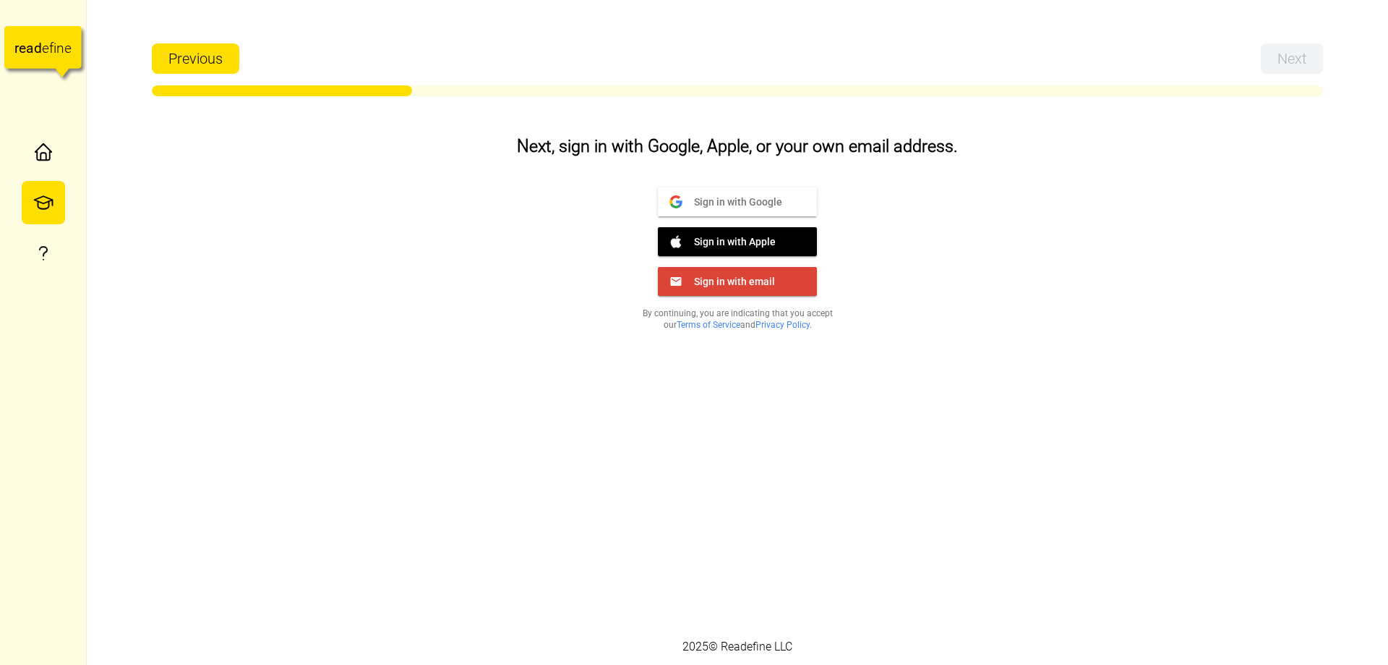 The height and width of the screenshot is (665, 1388). Describe the element at coordinates (782, 325) in the screenshot. I see `a: Privacy Policy` at that location.